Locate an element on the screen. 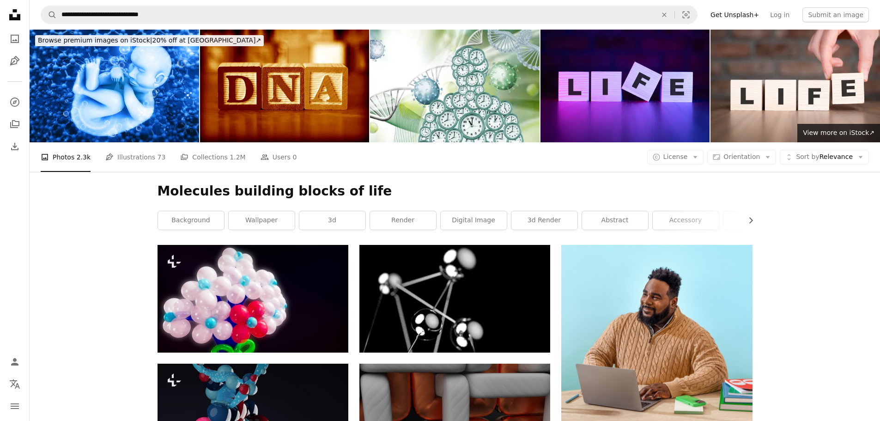 This screenshot has width=880, height=421. button: Sort byRelevance is located at coordinates (824, 157).